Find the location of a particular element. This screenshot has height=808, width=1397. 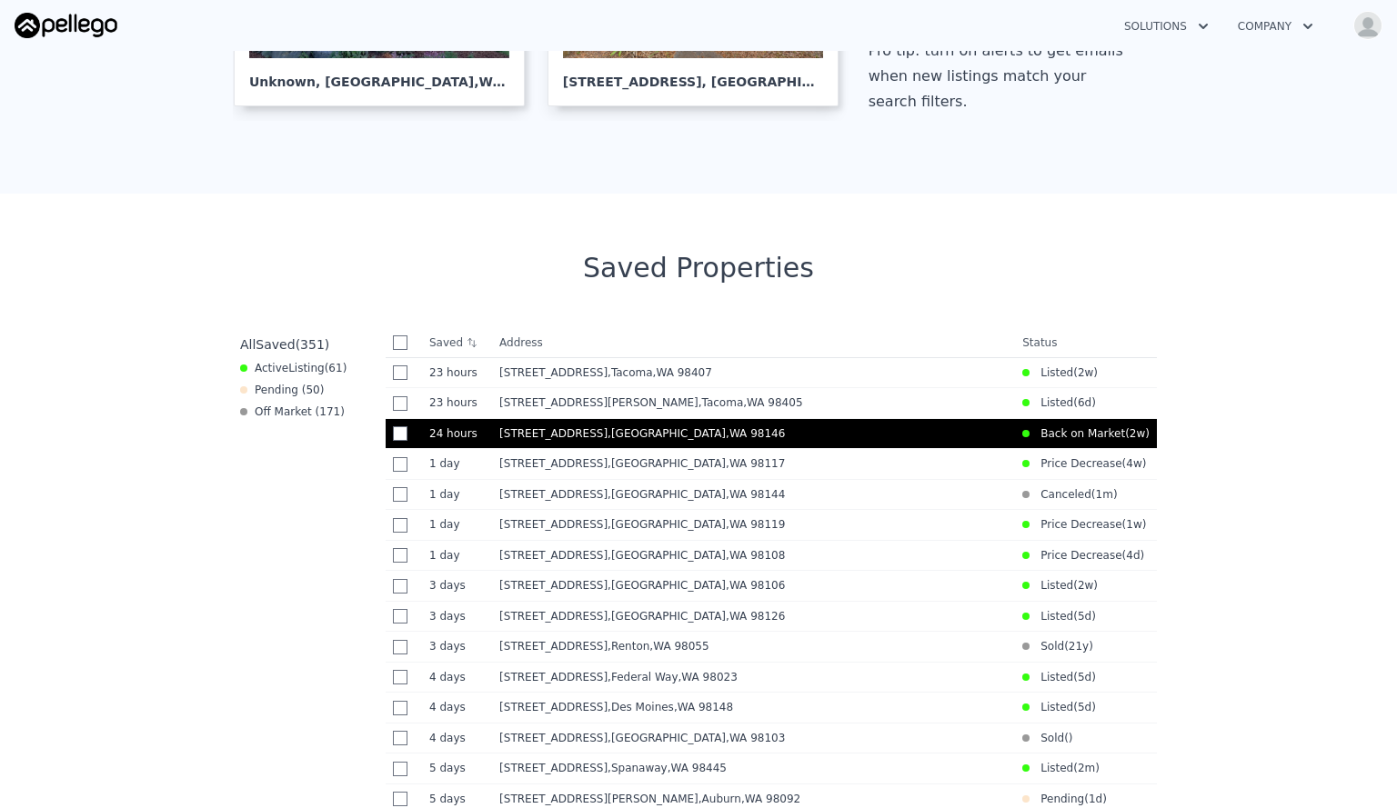

span: , WA 98092 is located at coordinates (770, 799).